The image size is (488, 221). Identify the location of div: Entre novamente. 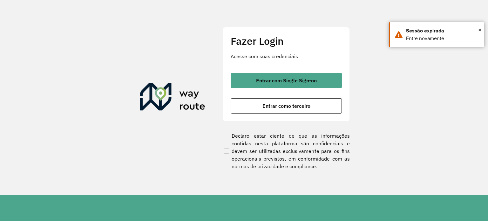
(443, 38).